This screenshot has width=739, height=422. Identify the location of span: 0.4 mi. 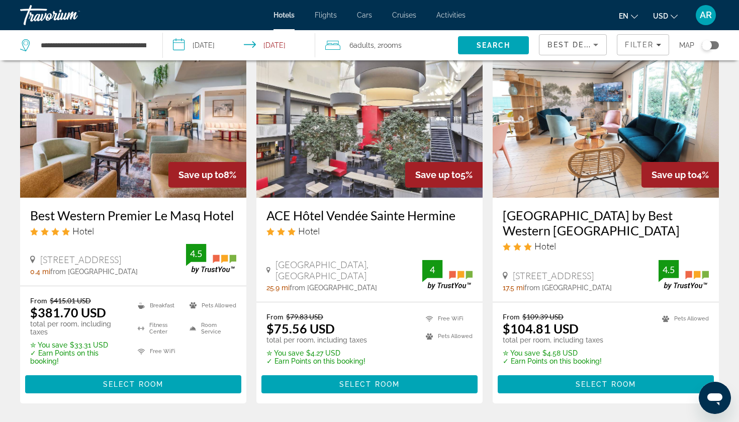
(40, 272).